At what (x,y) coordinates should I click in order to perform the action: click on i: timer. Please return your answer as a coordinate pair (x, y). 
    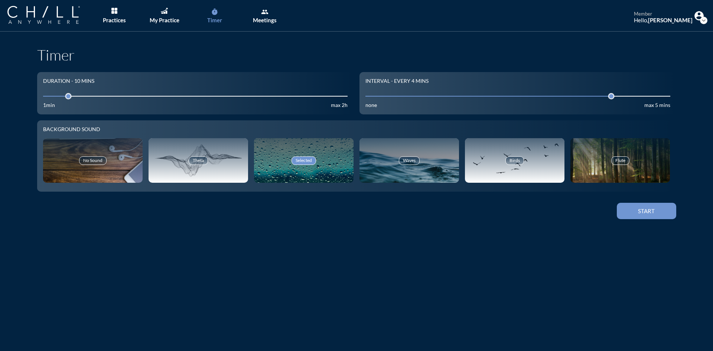
    Looking at the image, I should click on (215, 12).